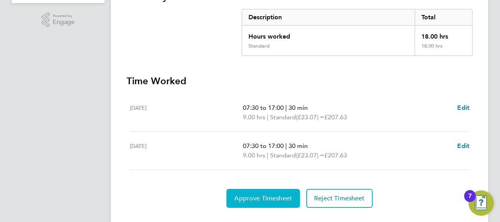 The image size is (500, 222). What do you see at coordinates (263, 198) in the screenshot?
I see `span: Approve Timesheet` at bounding box center [263, 198].